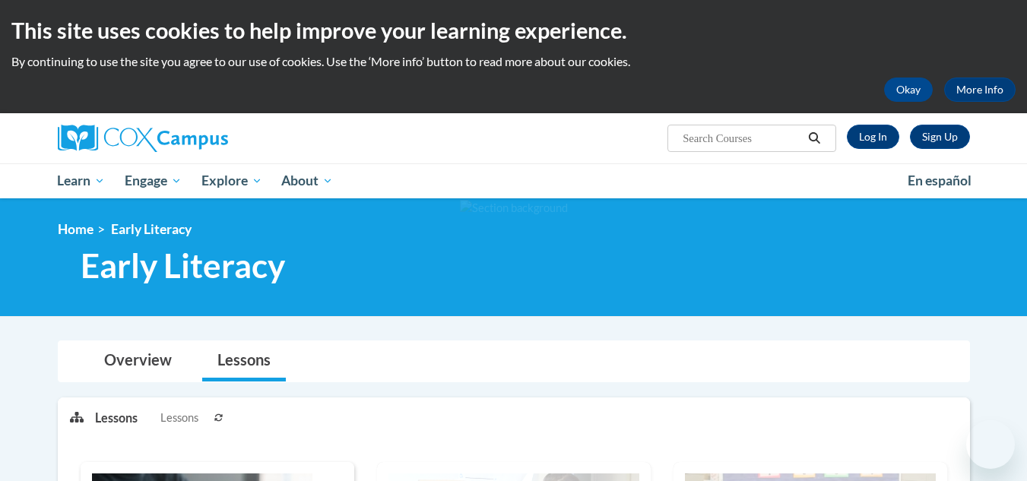 The image size is (1027, 481). Describe the element at coordinates (873, 137) in the screenshot. I see `a: Log In` at that location.